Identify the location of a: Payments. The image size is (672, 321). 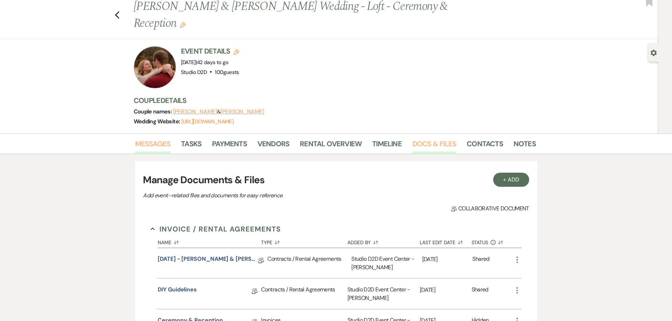
(229, 146).